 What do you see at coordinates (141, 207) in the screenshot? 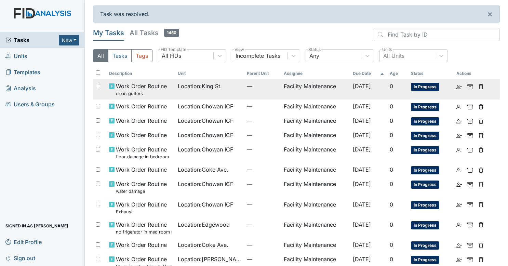
I see `span: Work Order Routine Exhaust` at bounding box center [141, 207].